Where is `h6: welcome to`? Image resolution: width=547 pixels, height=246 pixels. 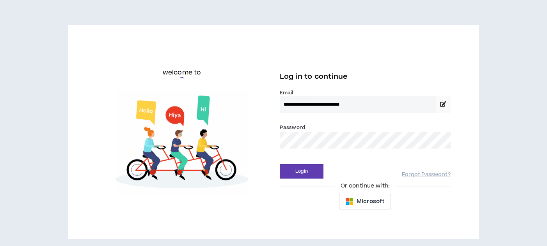 h6: welcome to is located at coordinates (182, 73).